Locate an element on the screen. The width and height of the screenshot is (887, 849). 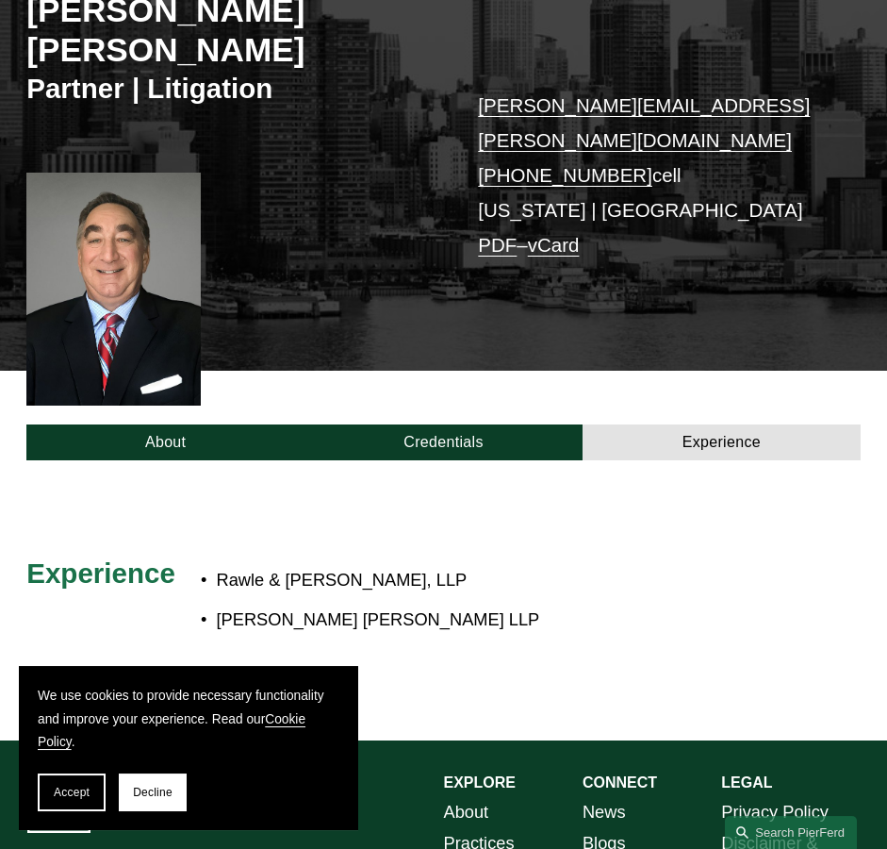
strong: EXPLORE is located at coordinates (480, 782).